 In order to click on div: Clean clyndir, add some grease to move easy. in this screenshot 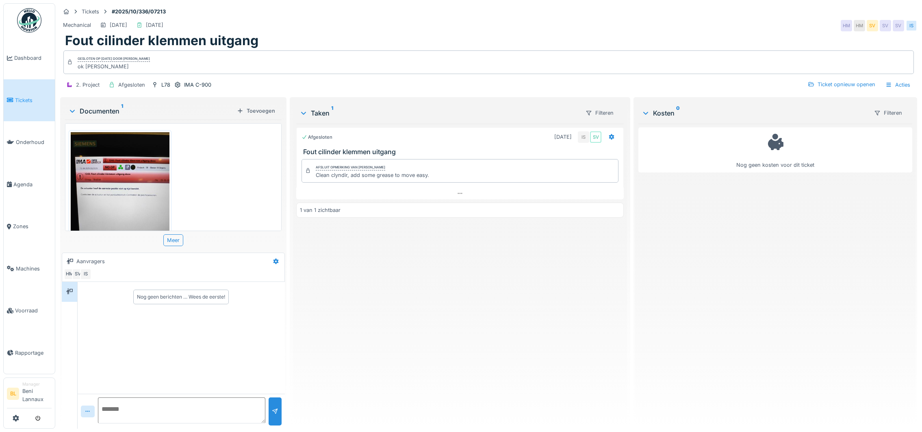, I will do `click(372, 175)`.